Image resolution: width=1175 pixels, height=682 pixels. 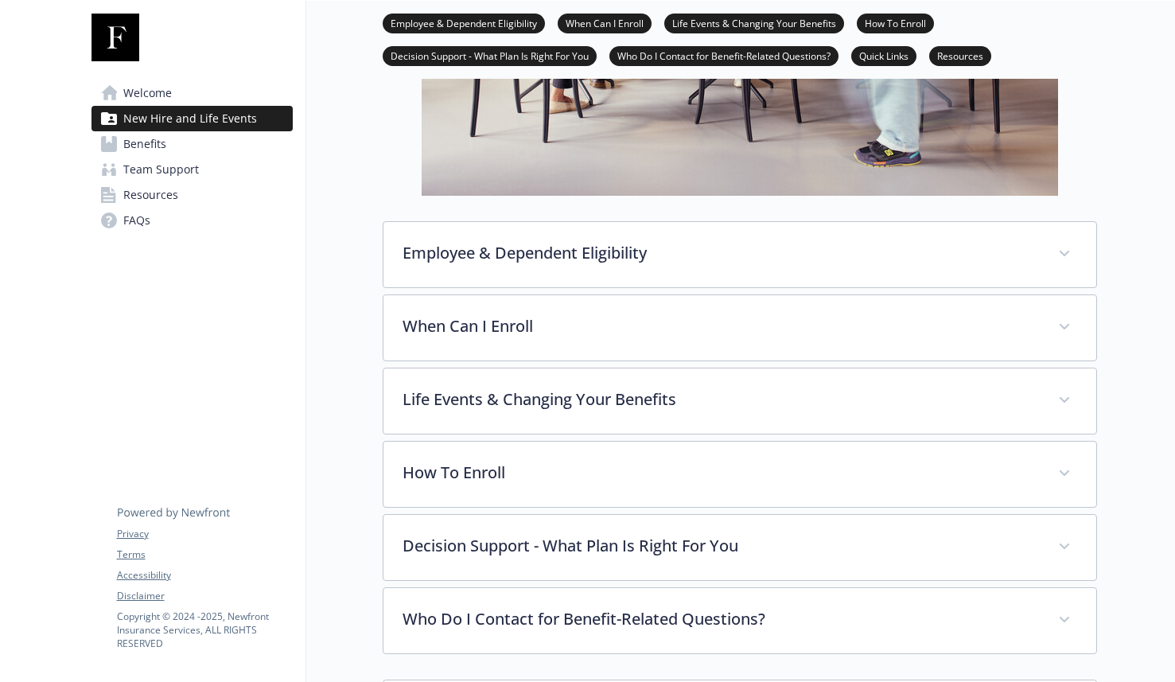 What do you see at coordinates (192, 220) in the screenshot?
I see `a: FAQs` at bounding box center [192, 220].